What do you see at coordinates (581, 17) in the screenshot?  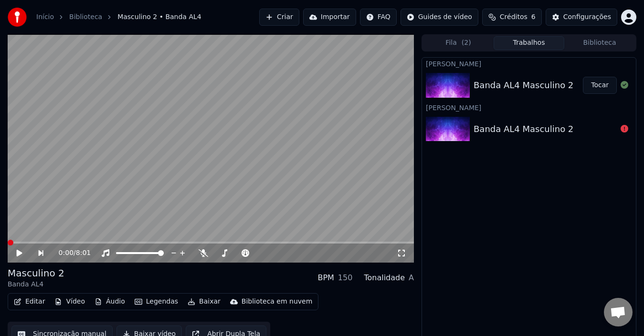 I see `button: Configurações` at bounding box center [581, 17].